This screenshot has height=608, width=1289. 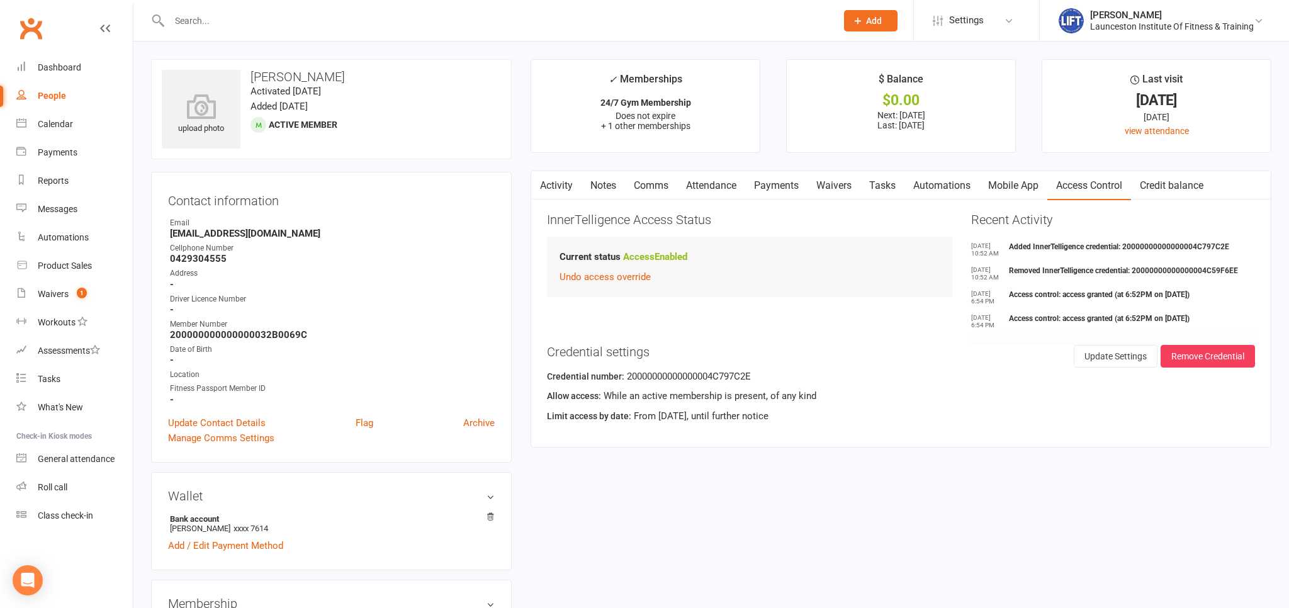 What do you see at coordinates (1089, 186) in the screenshot?
I see `a: Access Control` at bounding box center [1089, 186].